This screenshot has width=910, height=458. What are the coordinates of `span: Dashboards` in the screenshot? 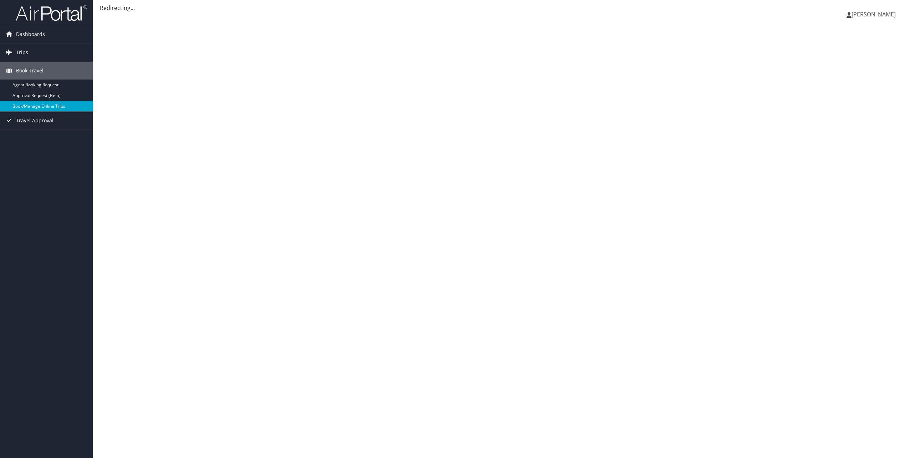 It's located at (30, 34).